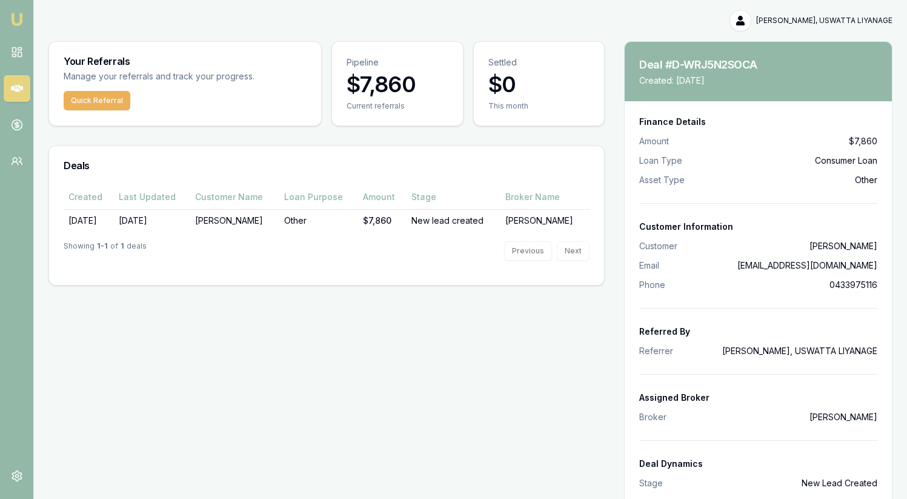 The height and width of the screenshot is (499, 907). I want to click on a: Quick Referral, so click(97, 101).